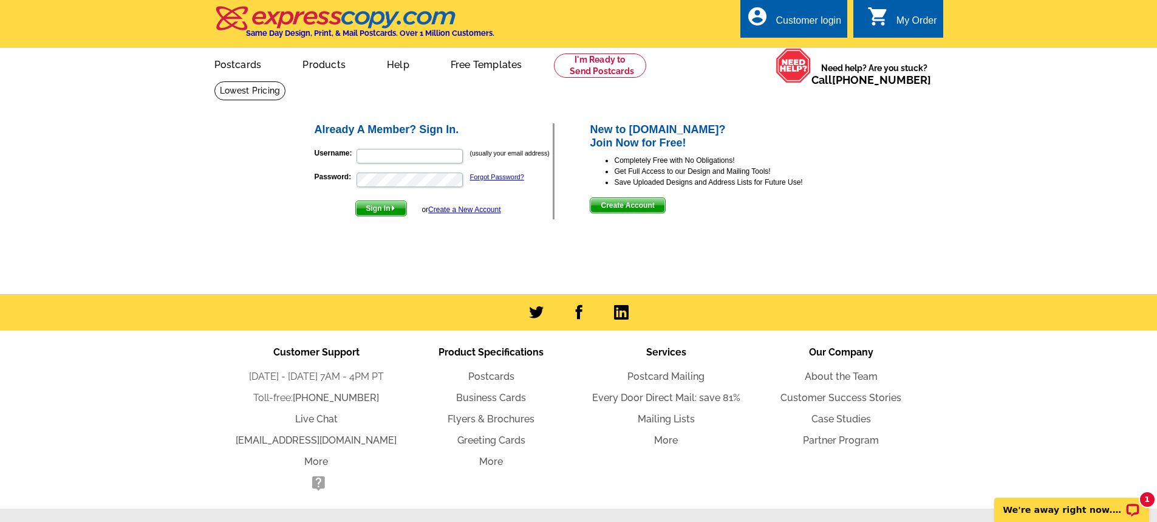 The image size is (1157, 522). Describe the element at coordinates (841, 352) in the screenshot. I see `span: Our Company` at that location.